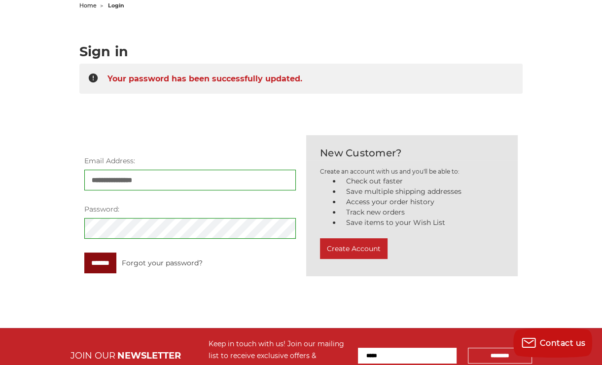 This screenshot has width=602, height=365. I want to click on a: Forgot your password?, so click(162, 263).